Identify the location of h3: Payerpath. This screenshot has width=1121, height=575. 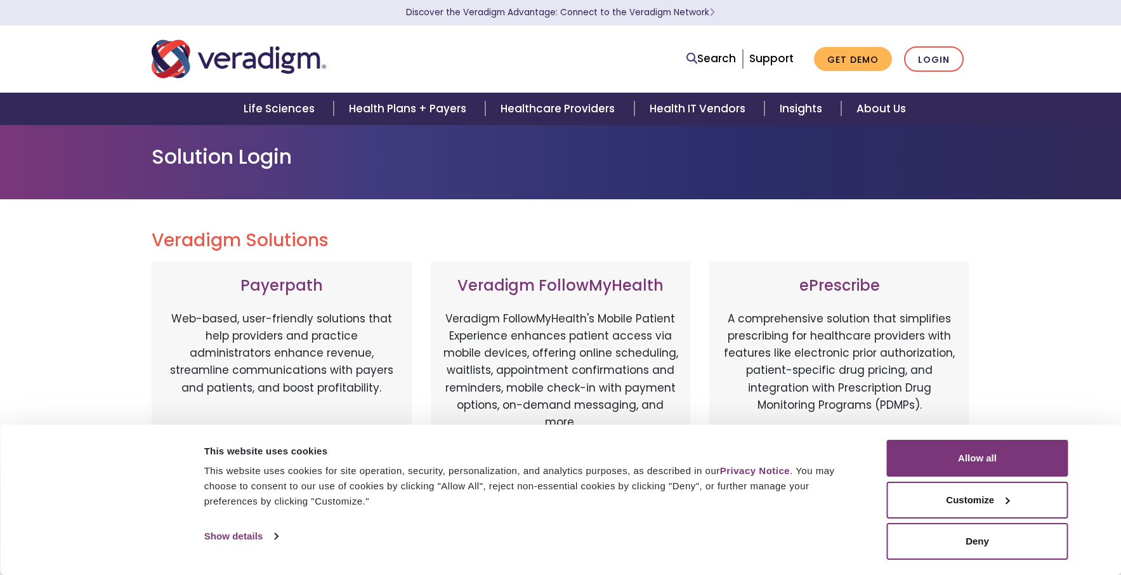
(282, 285).